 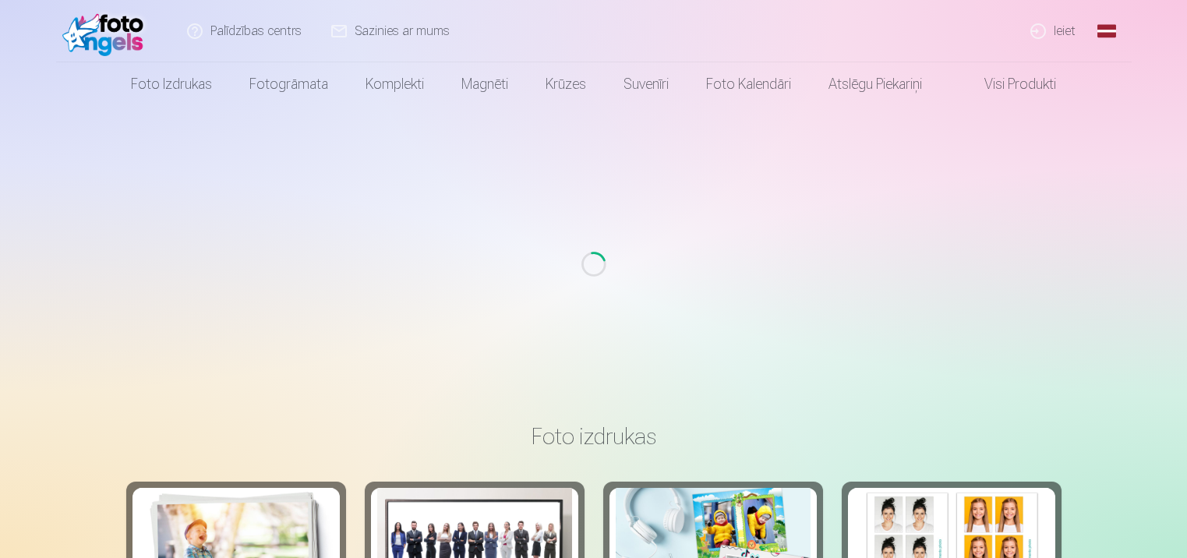 What do you see at coordinates (566, 84) in the screenshot?
I see `a: Krūzes` at bounding box center [566, 84].